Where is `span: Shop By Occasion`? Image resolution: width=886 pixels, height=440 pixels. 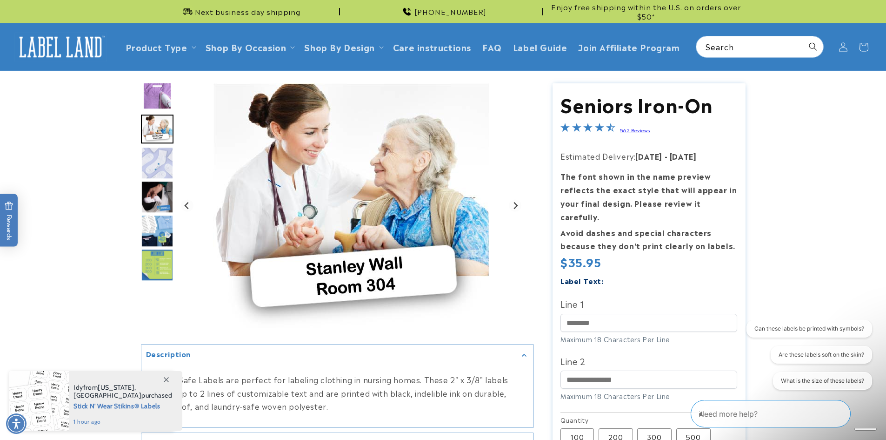
span: Shop By Occasion is located at coordinates (246, 47).